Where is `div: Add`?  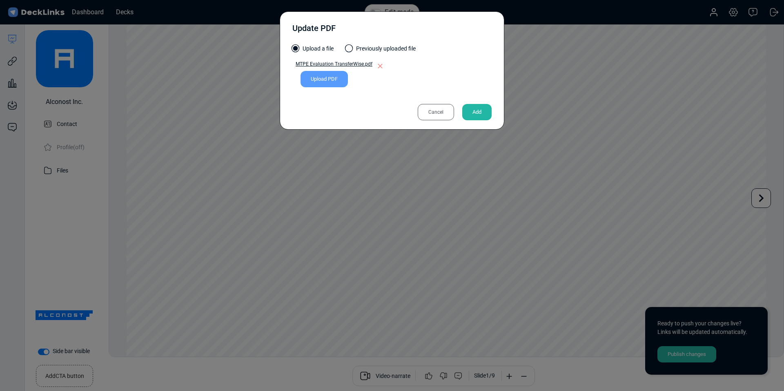 div: Add is located at coordinates (477, 112).